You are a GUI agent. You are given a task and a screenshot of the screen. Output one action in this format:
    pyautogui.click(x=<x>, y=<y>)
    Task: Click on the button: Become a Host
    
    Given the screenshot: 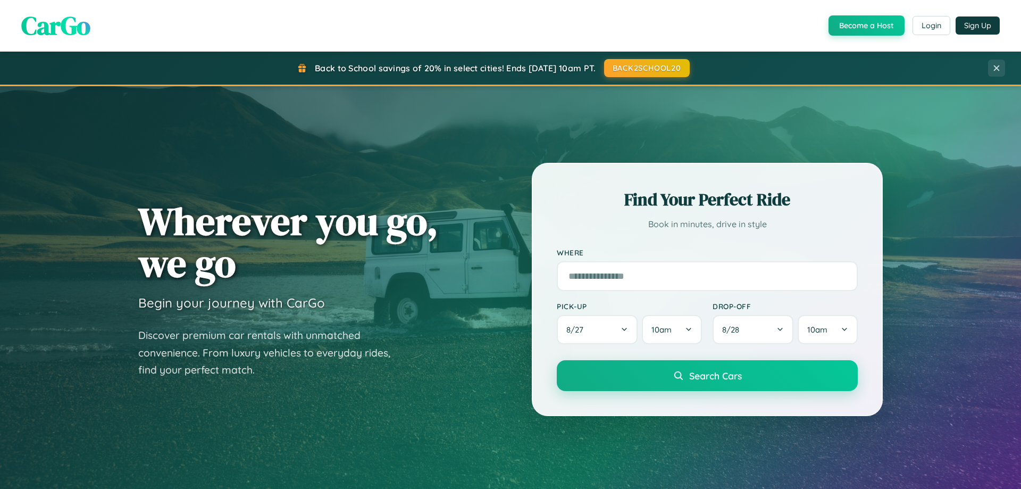 What is the action you would take?
    pyautogui.click(x=867, y=26)
    